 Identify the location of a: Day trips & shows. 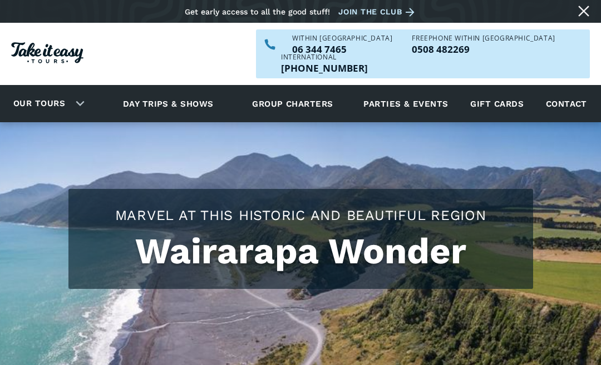
(168, 103).